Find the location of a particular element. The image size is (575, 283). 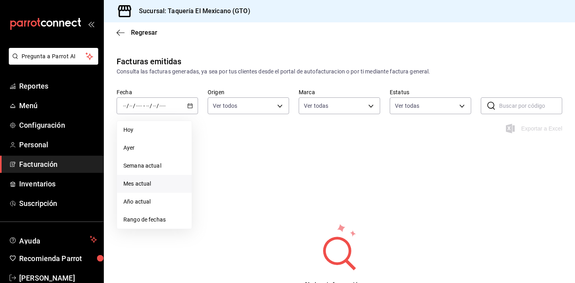

input: Buscar por código is located at coordinates (531, 106).